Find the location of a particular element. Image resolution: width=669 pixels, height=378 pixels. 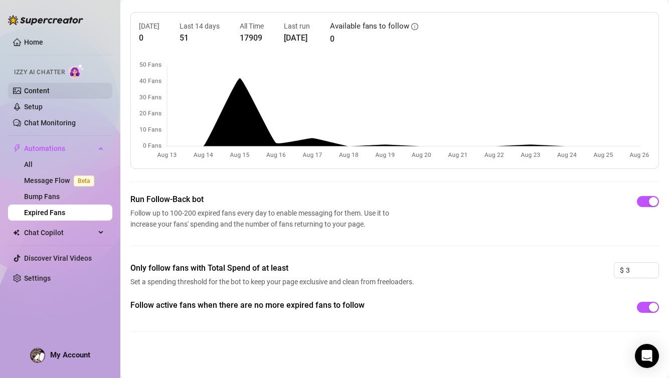

span: Set a spending threshold for the bot to keep your page exclusive and clean from freeloaders. is located at coordinates (274, 282).